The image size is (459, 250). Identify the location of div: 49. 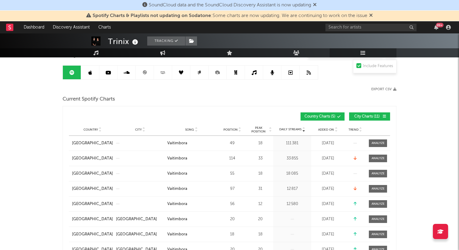
(232, 143).